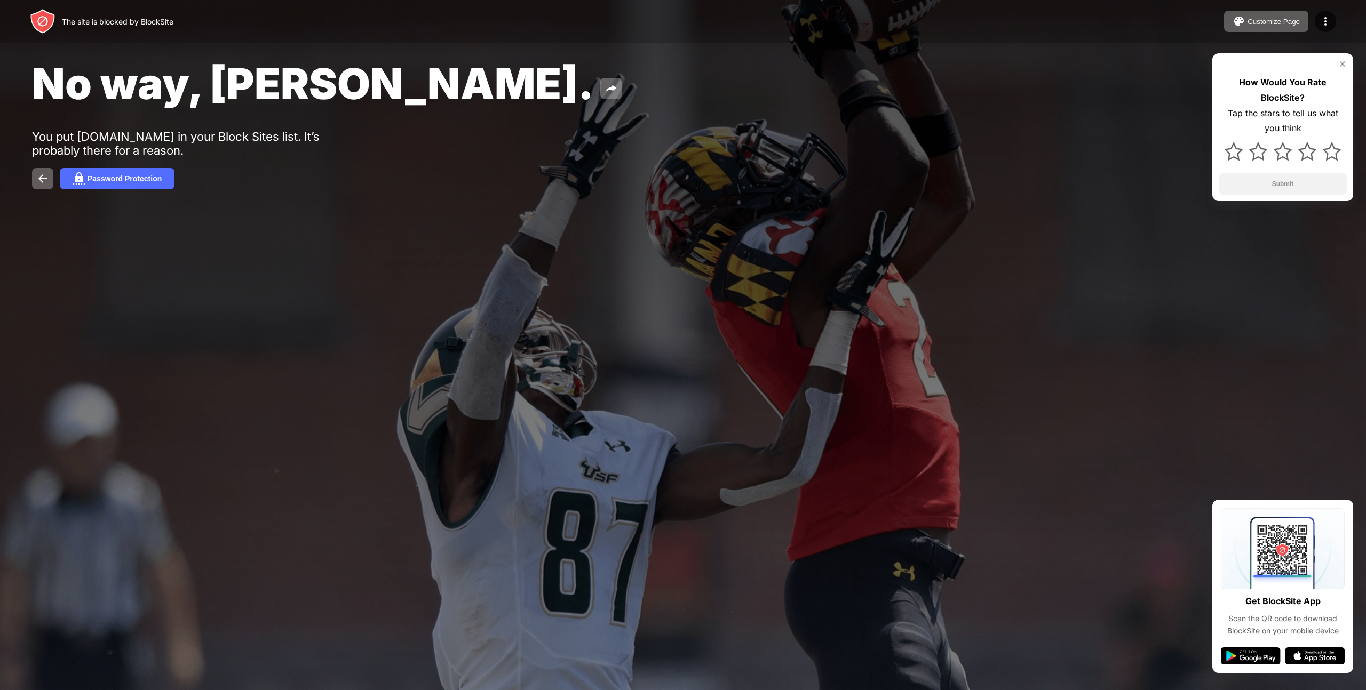 The height and width of the screenshot is (690, 1366). I want to click on img: rate-us-close.svg, so click(1342, 64).